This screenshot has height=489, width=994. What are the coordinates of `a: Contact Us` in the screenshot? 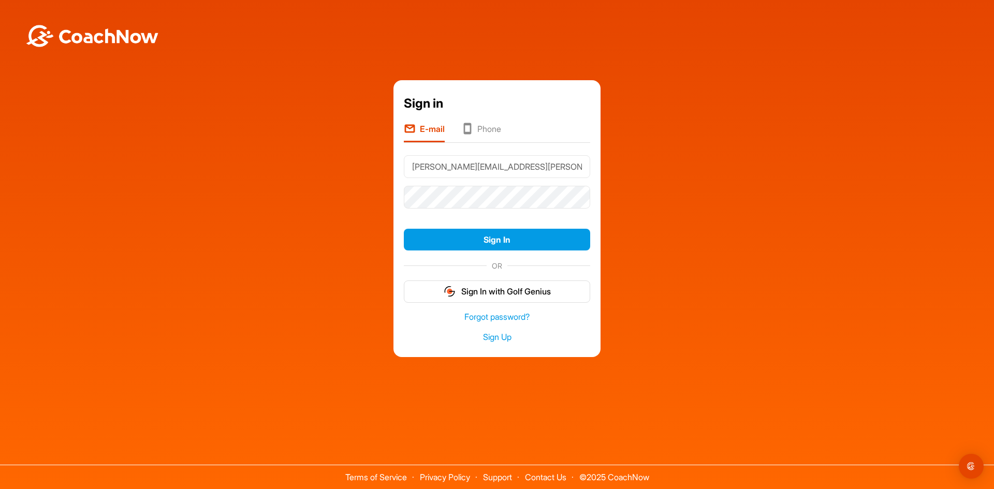 It's located at (546, 477).